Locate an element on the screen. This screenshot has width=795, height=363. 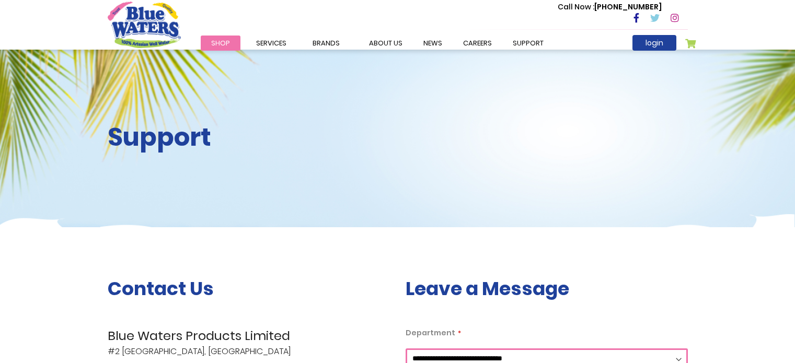
span: Department is located at coordinates (430, 333).